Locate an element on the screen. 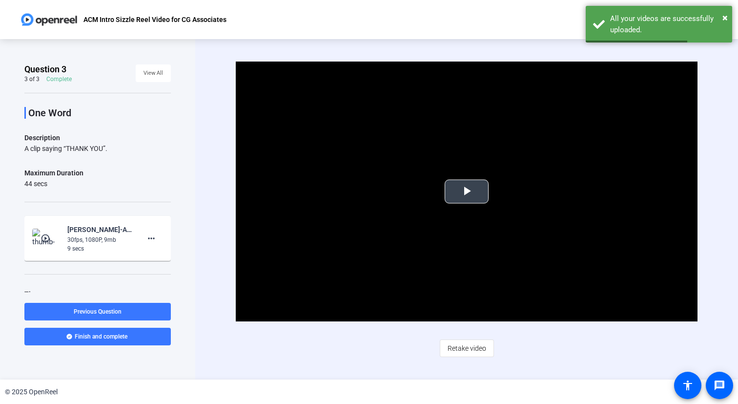  mat-icon: accessibility is located at coordinates (688, 385).